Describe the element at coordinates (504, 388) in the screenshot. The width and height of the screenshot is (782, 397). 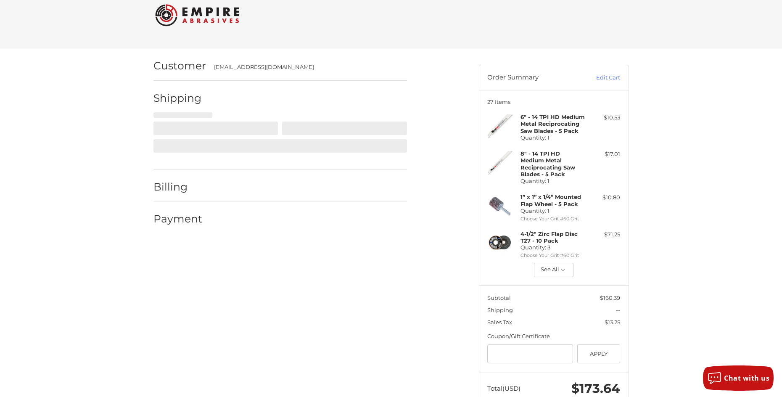
I see `span: Total (USD)` at that location.